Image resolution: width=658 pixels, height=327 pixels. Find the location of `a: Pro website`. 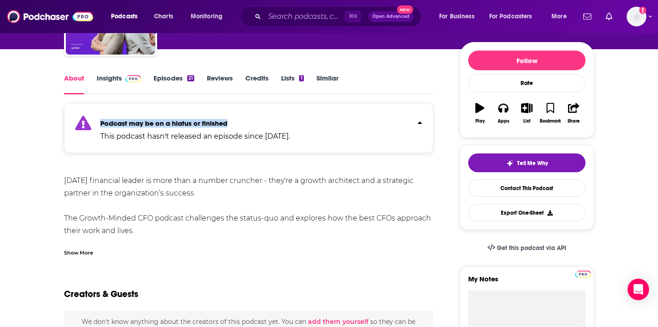

a: Pro website is located at coordinates (583, 274).